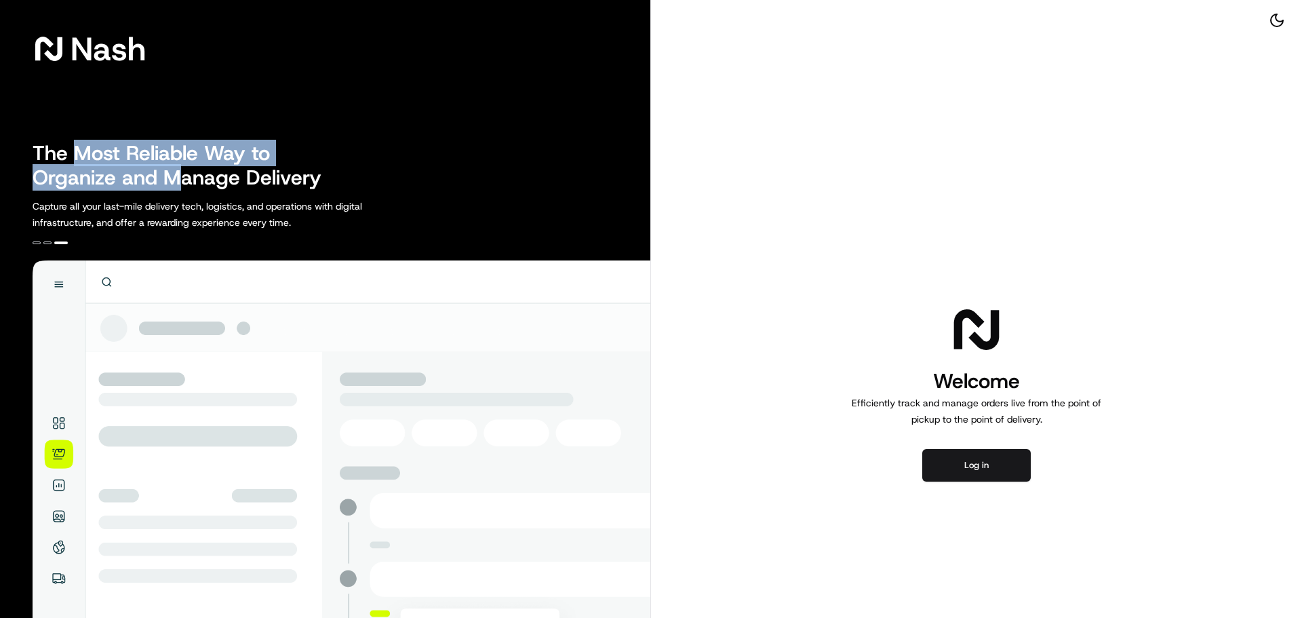 Image resolution: width=1302 pixels, height=618 pixels. What do you see at coordinates (976, 411) in the screenshot?
I see `p: Efficiently track and manage orders live from the point of pickup to the point of delivery.` at bounding box center [976, 411].